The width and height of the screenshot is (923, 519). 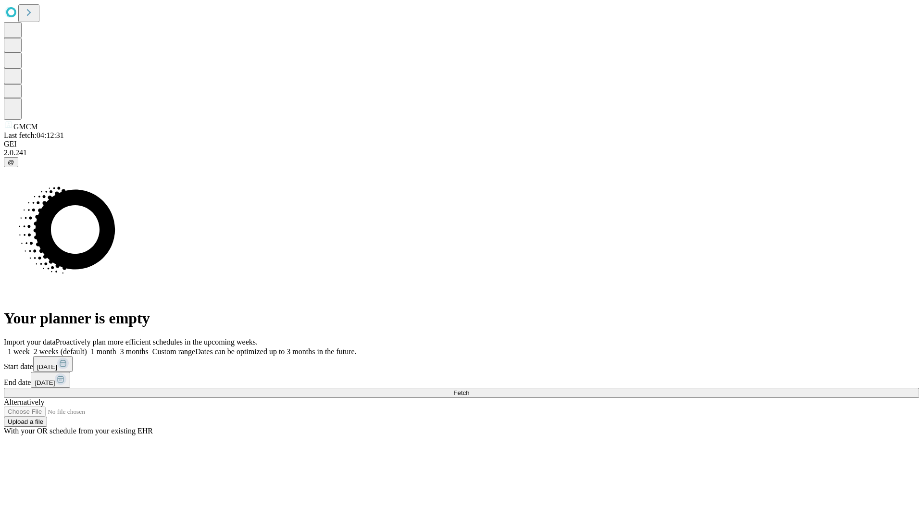 I want to click on div: 2.0.241, so click(x=461, y=153).